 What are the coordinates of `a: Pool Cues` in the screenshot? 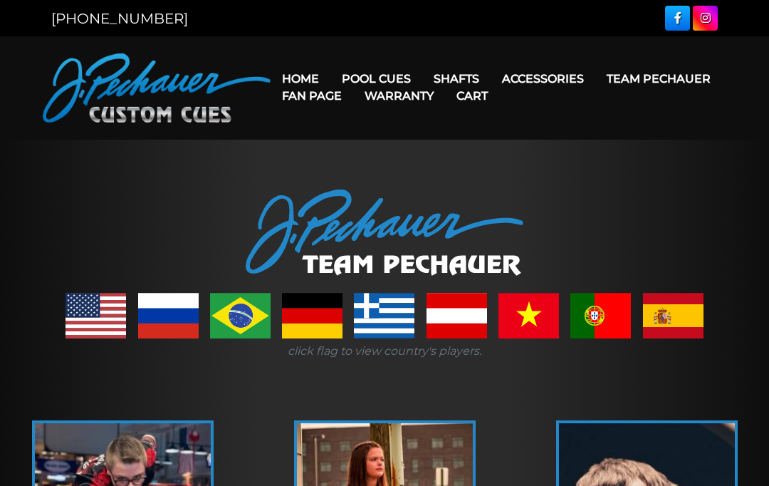 It's located at (376, 78).